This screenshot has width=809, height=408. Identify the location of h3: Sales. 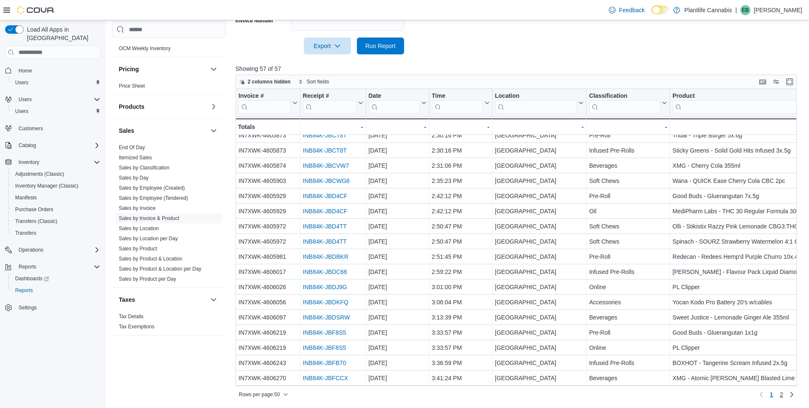
(126, 131).